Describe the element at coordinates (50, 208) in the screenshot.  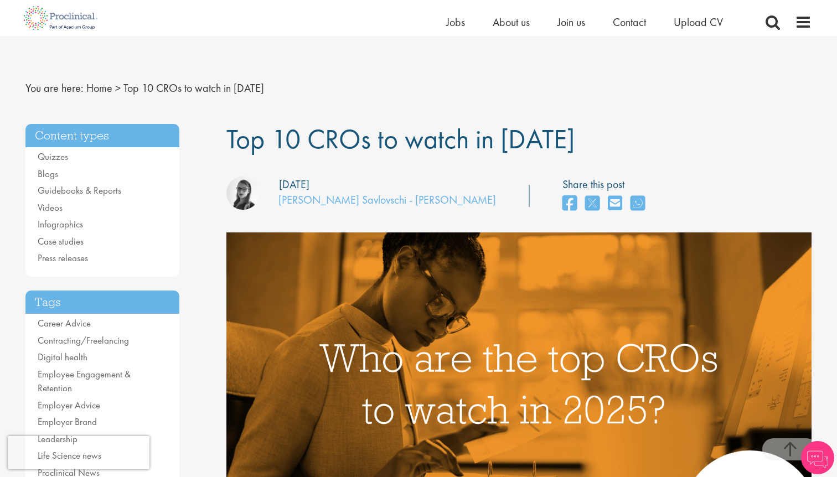
I see `a: Videos` at that location.